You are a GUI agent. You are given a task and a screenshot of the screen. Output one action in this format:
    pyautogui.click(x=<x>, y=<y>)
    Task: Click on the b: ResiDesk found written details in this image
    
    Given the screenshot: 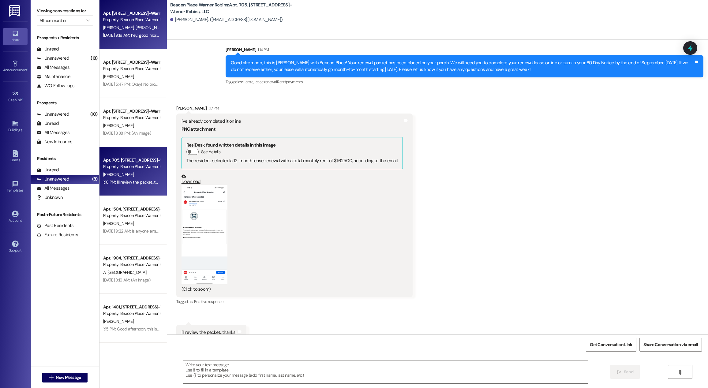 What is the action you would take?
    pyautogui.click(x=231, y=145)
    